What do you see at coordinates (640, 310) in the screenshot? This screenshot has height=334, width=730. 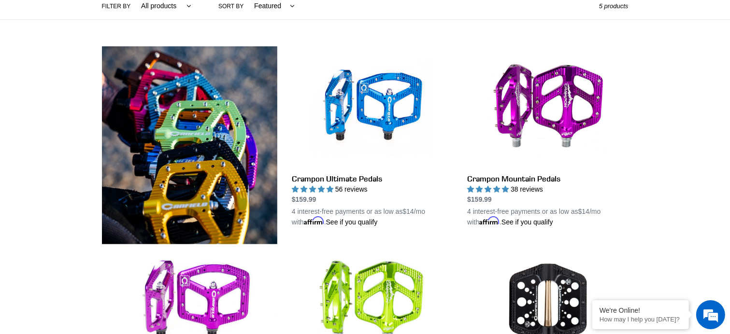 I see `div: We're Online!` at bounding box center [640, 310].